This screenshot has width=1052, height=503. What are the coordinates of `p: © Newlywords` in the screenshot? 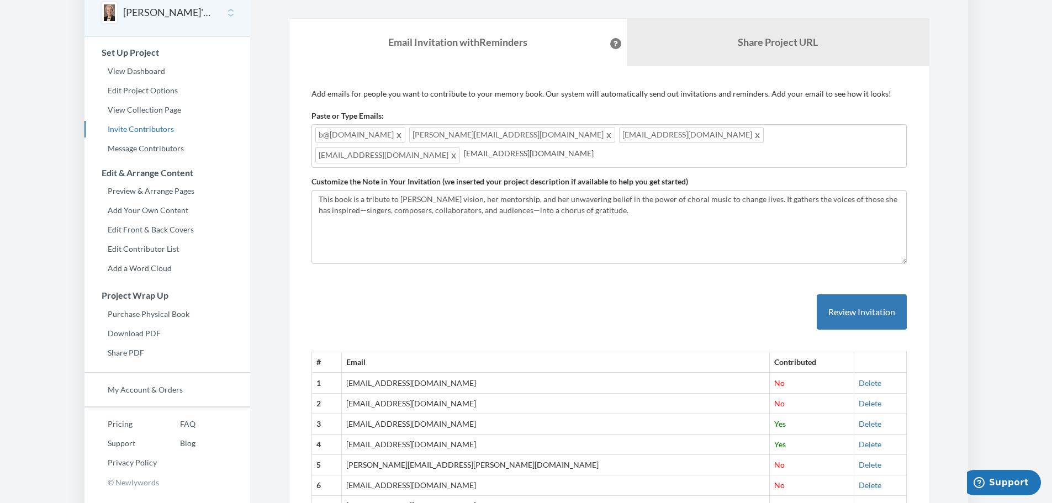 It's located at (167, 482).